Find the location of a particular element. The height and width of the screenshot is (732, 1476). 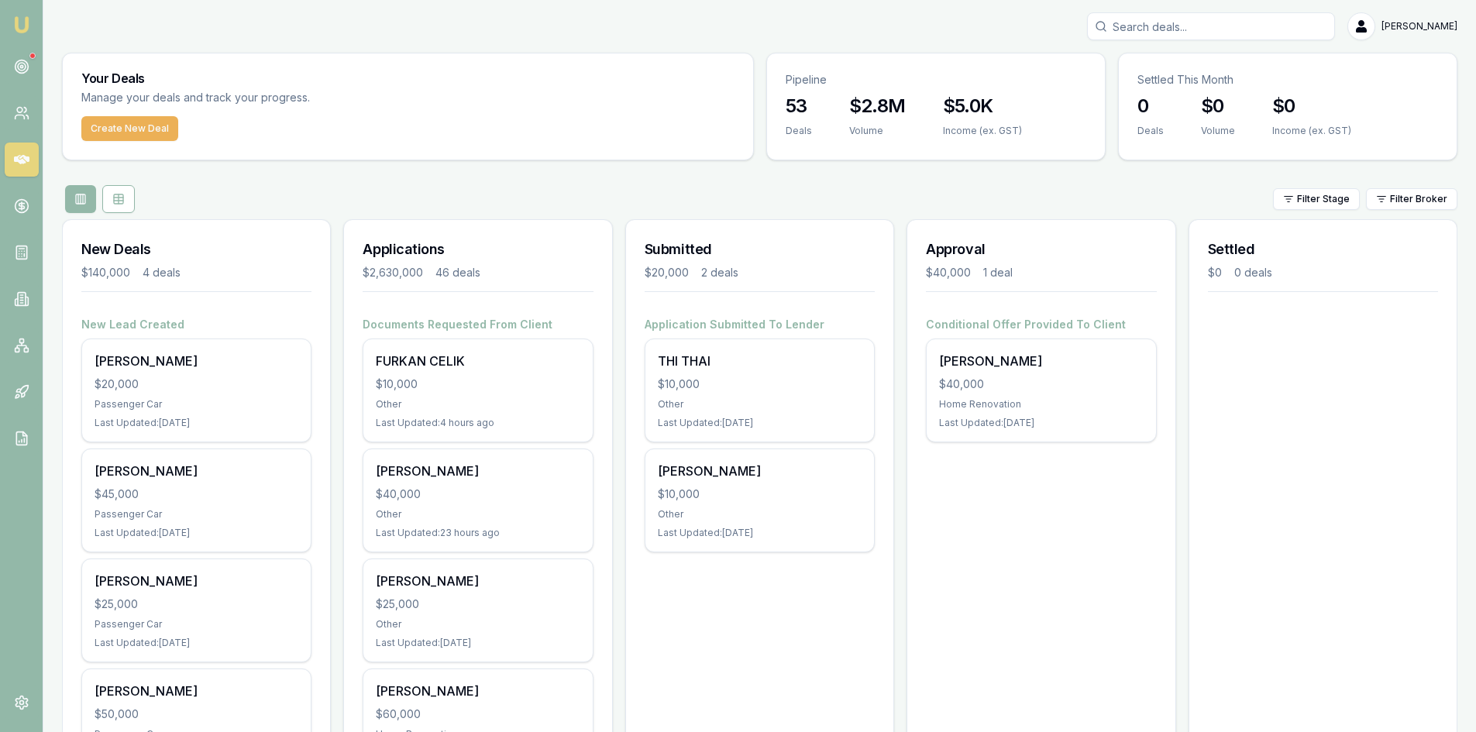

h3: New Deals is located at coordinates (196, 250).